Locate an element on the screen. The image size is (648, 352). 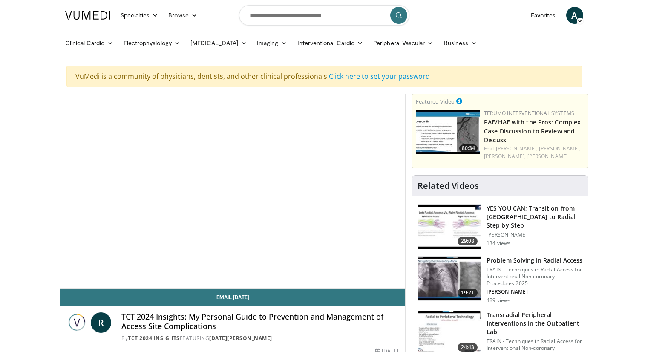
p: 489 views is located at coordinates (498, 300).